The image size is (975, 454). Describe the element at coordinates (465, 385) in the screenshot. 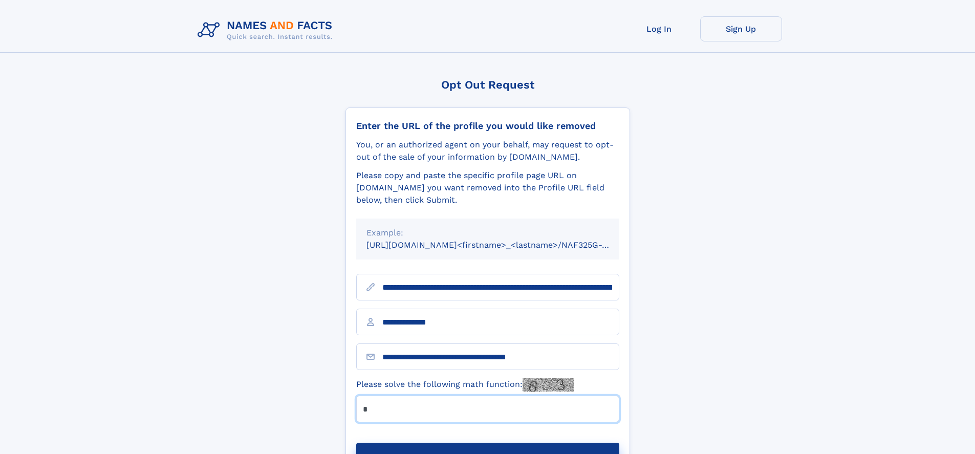

I see `label: Please solve the following math function:` at that location.